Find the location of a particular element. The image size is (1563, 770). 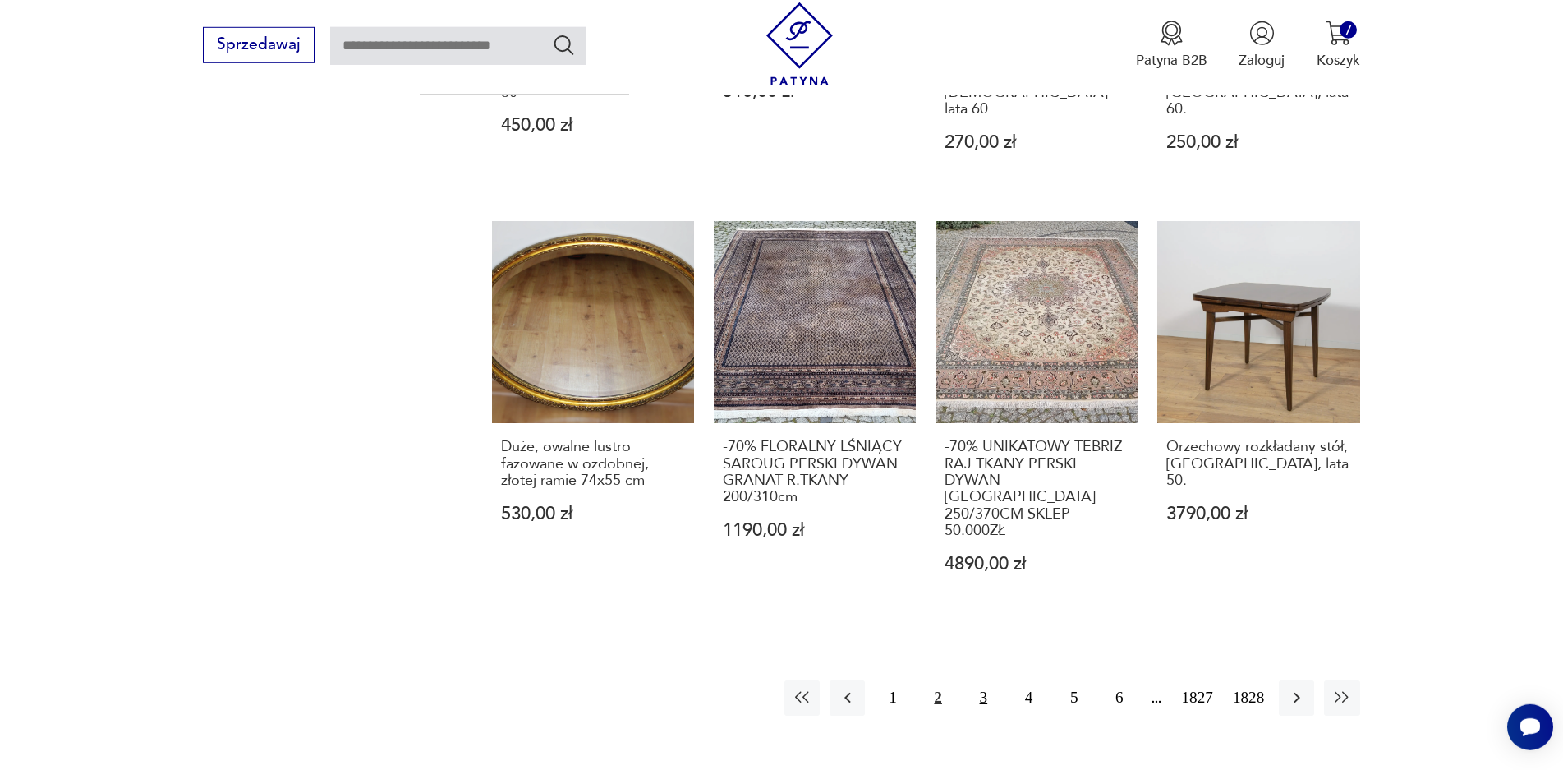

div: 7 is located at coordinates (1348, 30).